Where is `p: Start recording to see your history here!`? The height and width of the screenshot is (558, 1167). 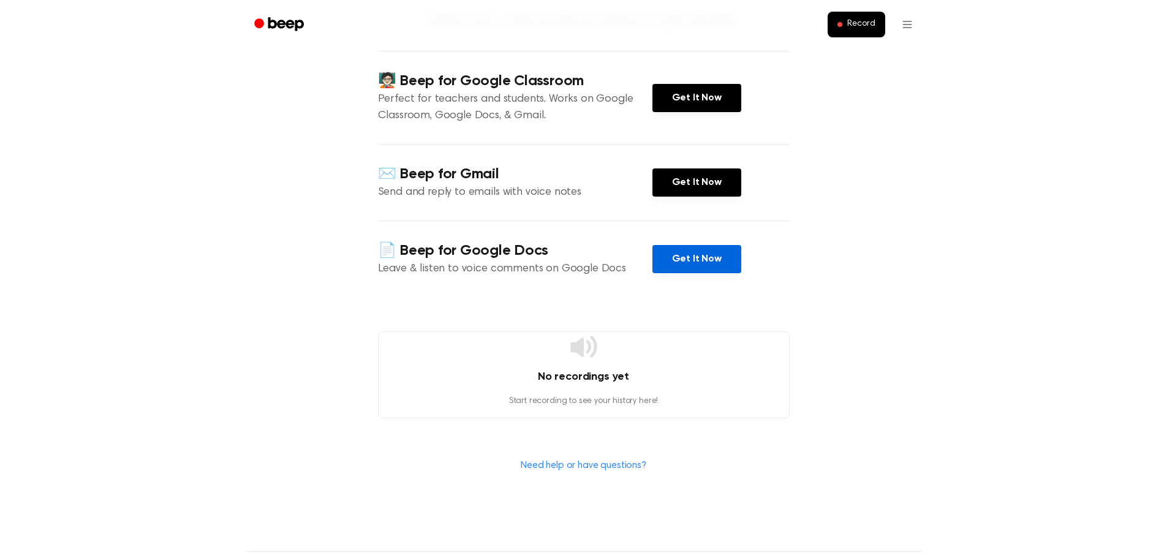 p: Start recording to see your history here! is located at coordinates (584, 401).